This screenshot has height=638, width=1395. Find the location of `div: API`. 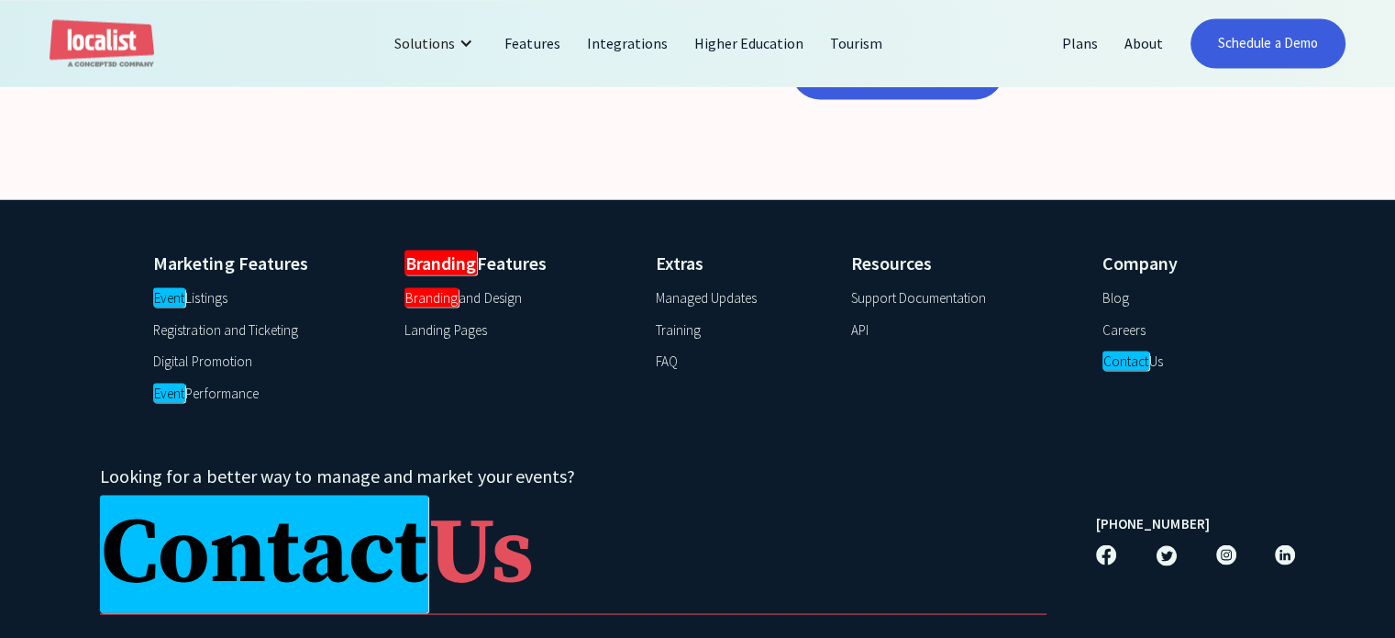

div: API is located at coordinates (860, 329).